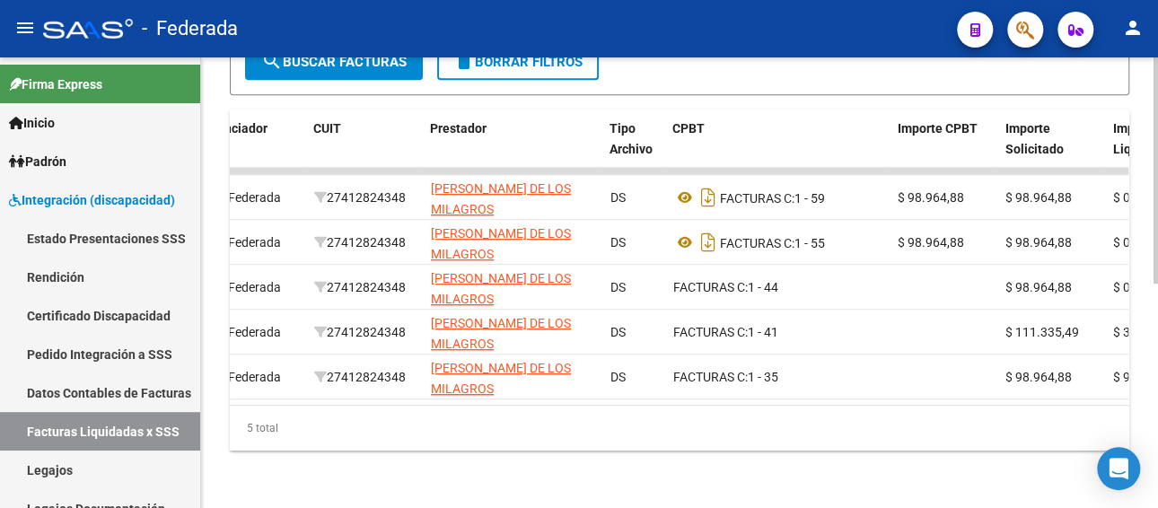  Describe the element at coordinates (778, 242) in the screenshot. I see `div: 1 - 55` at that location.